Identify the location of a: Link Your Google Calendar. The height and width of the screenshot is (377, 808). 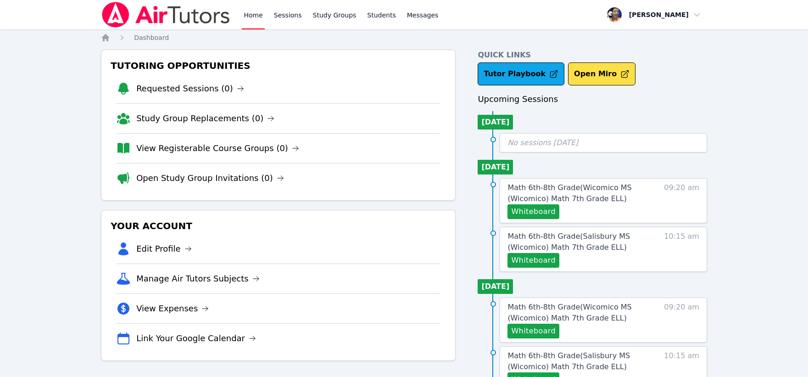
(196, 338).